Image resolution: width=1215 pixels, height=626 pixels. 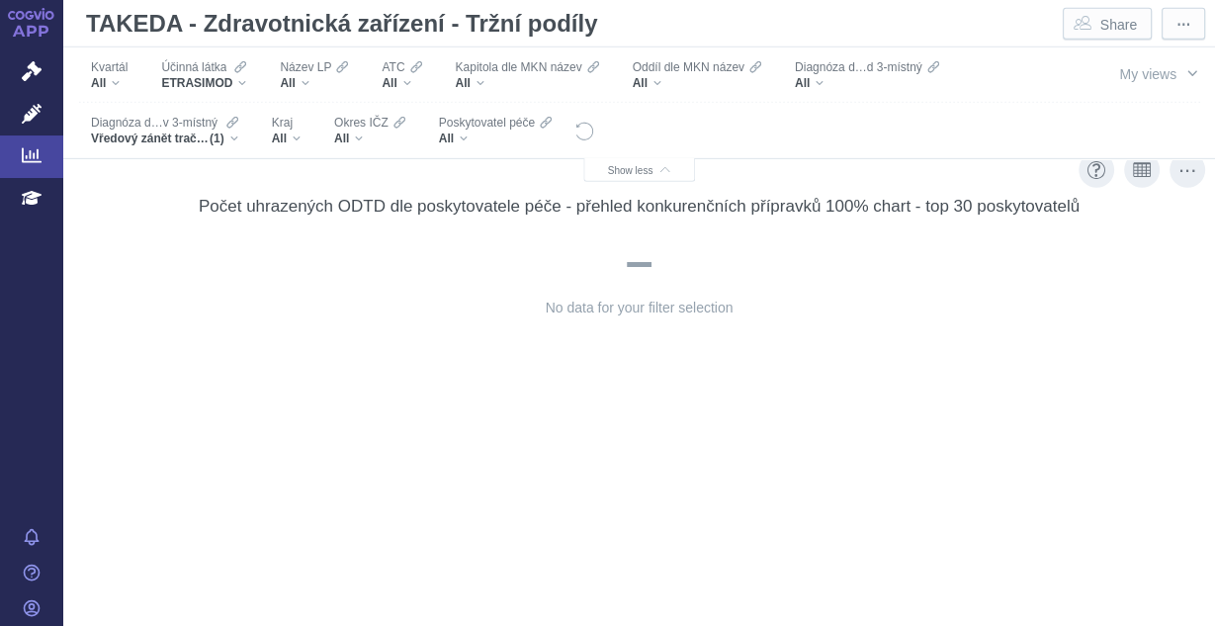 What do you see at coordinates (1148, 74) in the screenshot?
I see `span: My views` at bounding box center [1148, 74].